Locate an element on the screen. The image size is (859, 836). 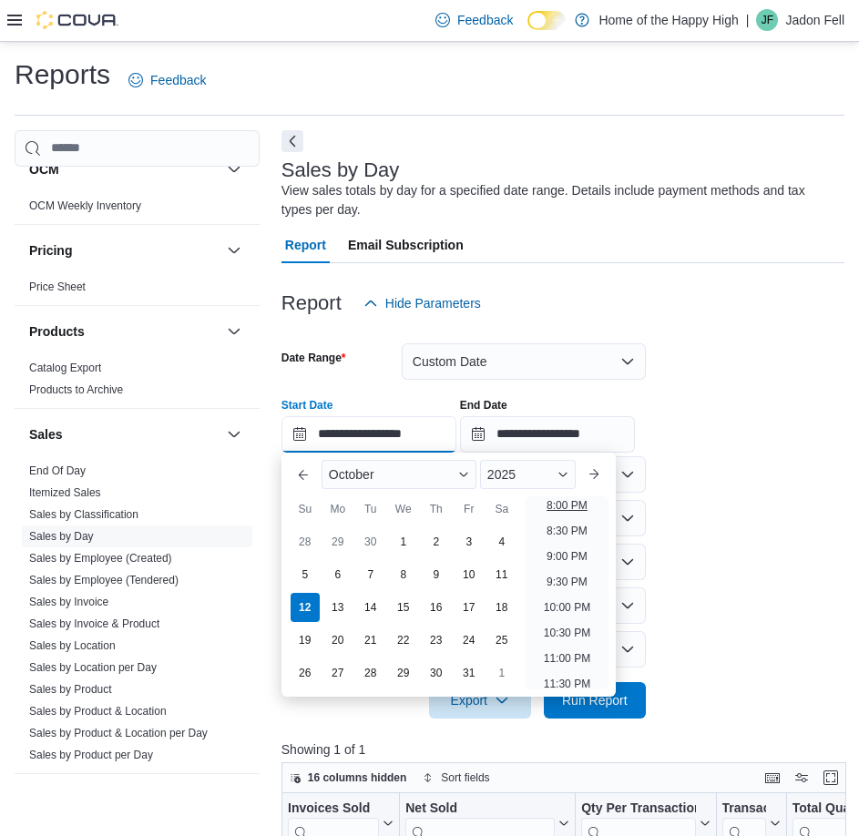
p: Jadon Fell is located at coordinates (815, 20).